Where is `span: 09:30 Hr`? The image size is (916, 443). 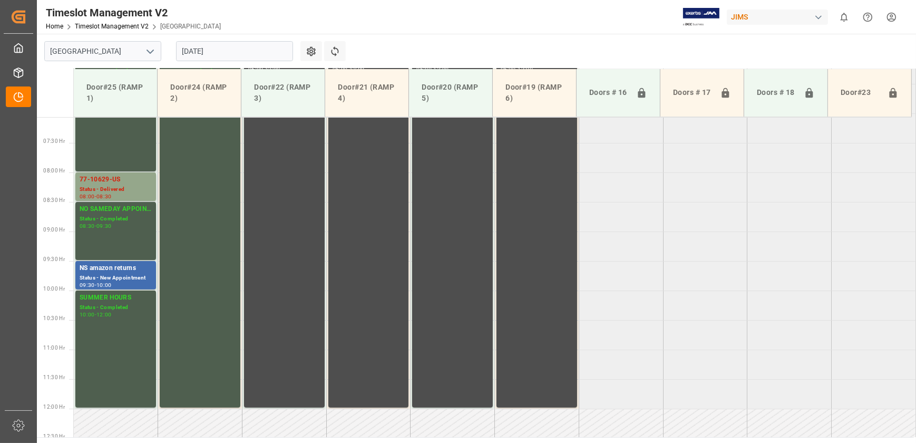
span: 09:30 Hr is located at coordinates (54, 259).